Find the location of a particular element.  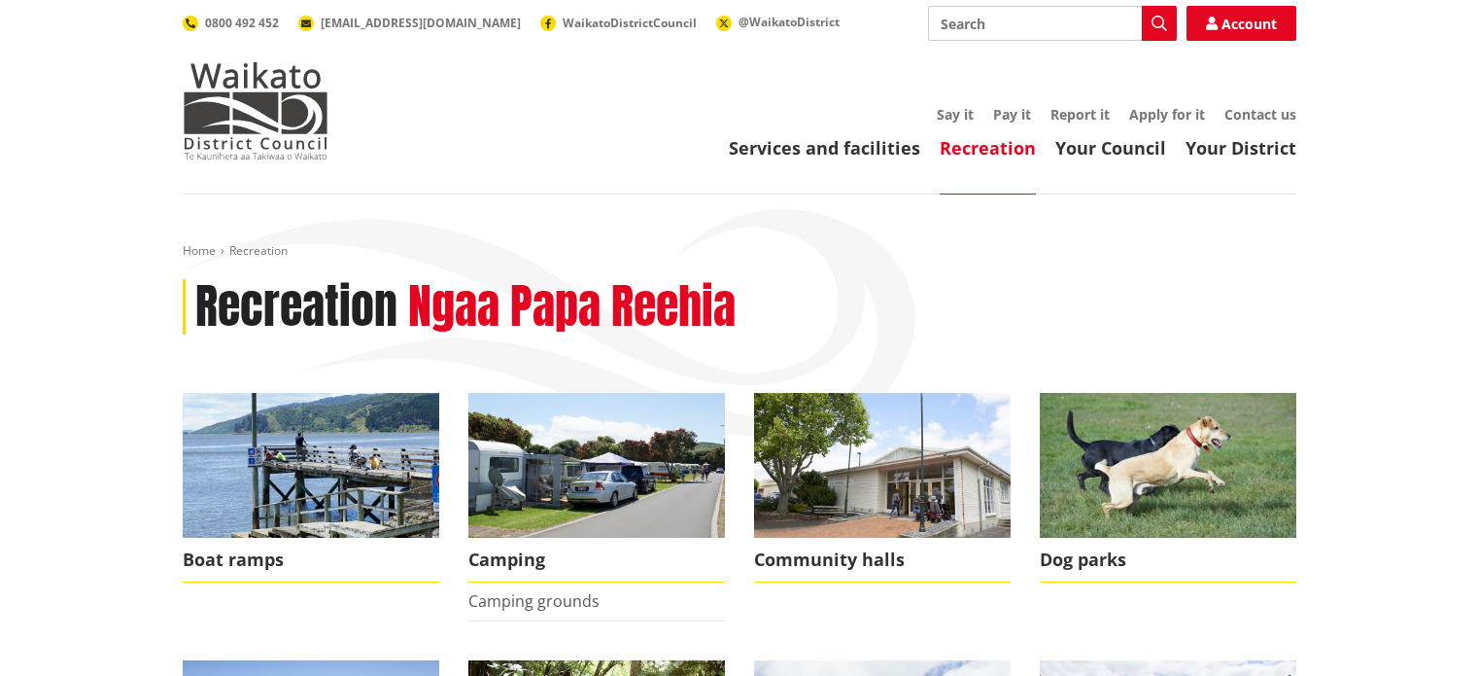

a: Find your local dog park Dog parks is located at coordinates (1168, 487).